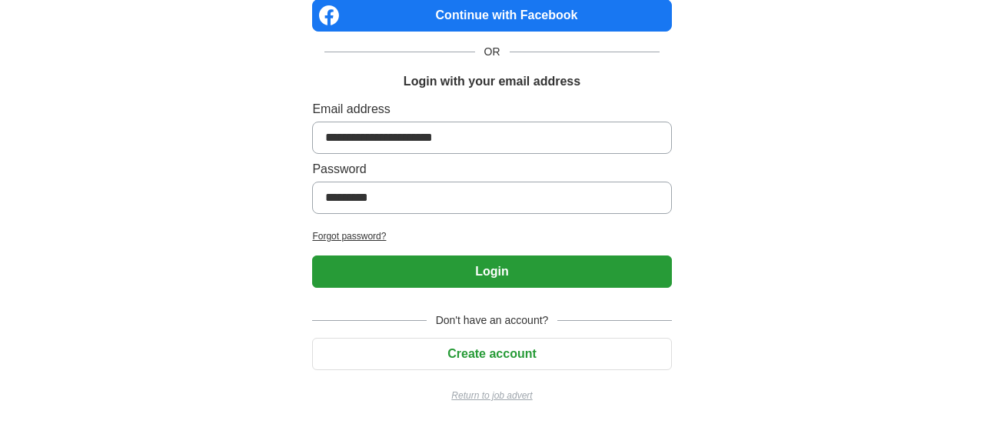 The image size is (984, 424). Describe the element at coordinates (491, 236) in the screenshot. I see `h2: Forgot password?` at that location.